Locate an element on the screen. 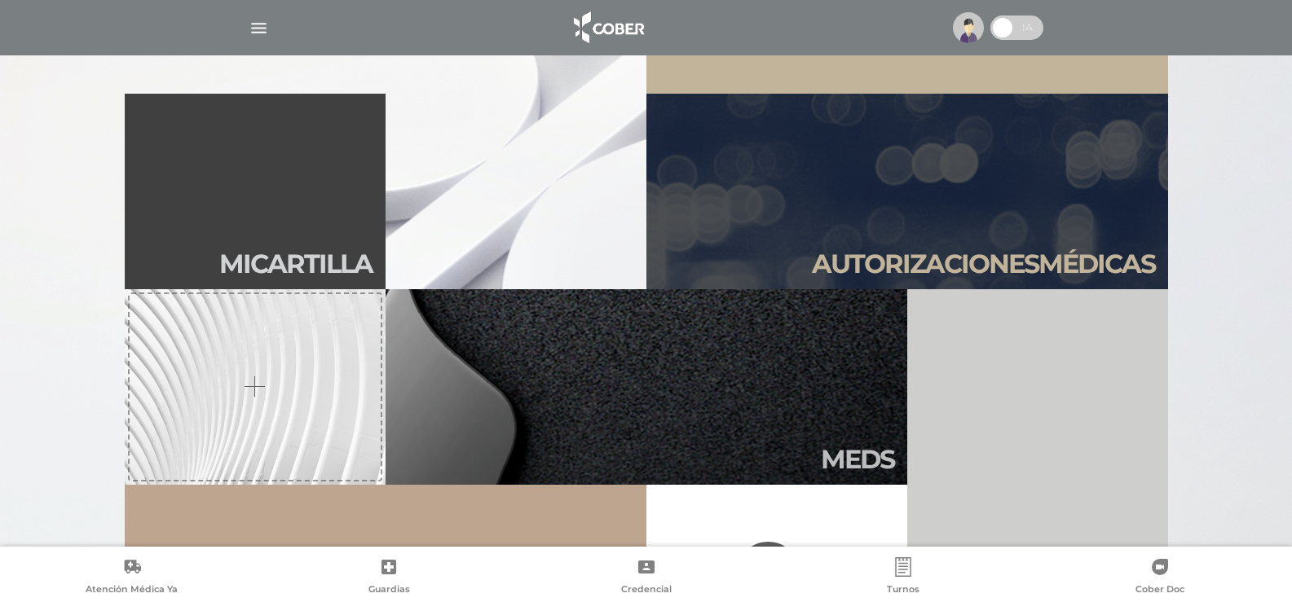  a: Autorizacionesmédicas is located at coordinates (907, 192).